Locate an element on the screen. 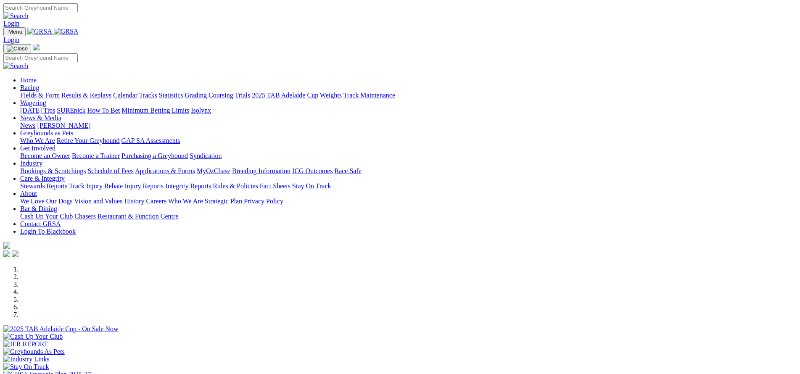 The height and width of the screenshot is (374, 800). a: ICG Outcomes is located at coordinates (312, 171).